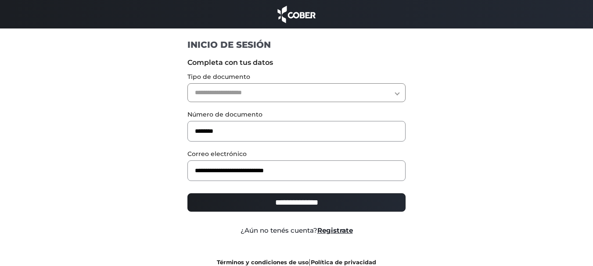 The image size is (593, 266). Describe the element at coordinates (296, 77) in the screenshot. I see `label: Tipo de documento` at that location.